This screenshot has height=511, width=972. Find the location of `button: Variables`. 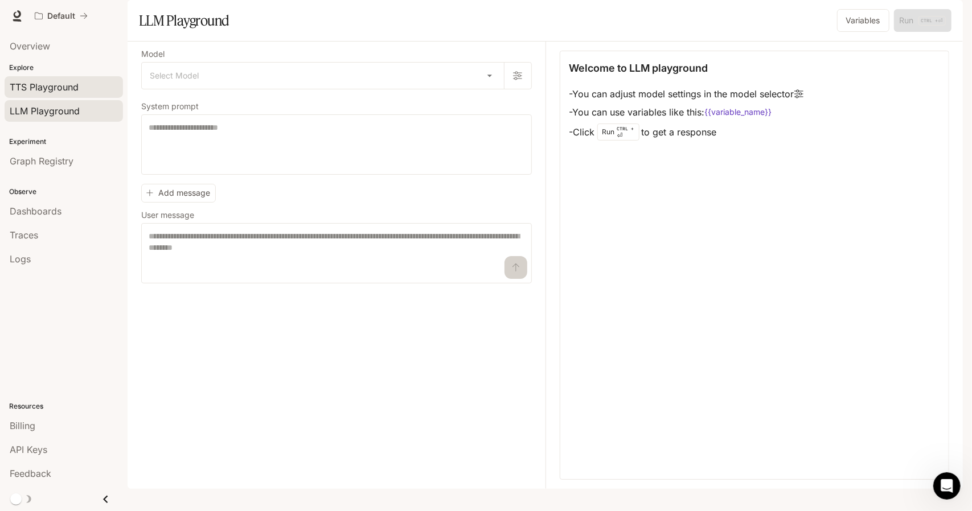

button: Variables is located at coordinates (863, 20).